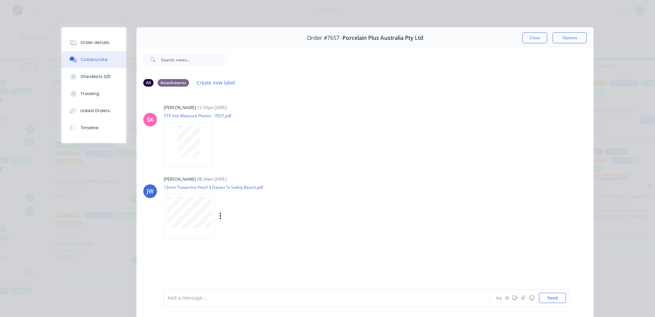 This screenshot has width=655, height=317. What do you see at coordinates (198, 116) in the screenshot?
I see `p: STV Site Measure Photos - 7657.pdf` at bounding box center [198, 116].